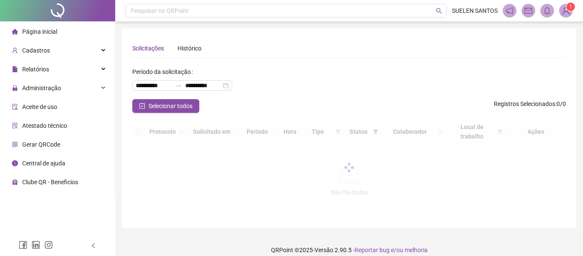 Image resolution: width=583 pixels, height=256 pixels. What do you see at coordinates (15, 163) in the screenshot?
I see `span: info-circle` at bounding box center [15, 163].